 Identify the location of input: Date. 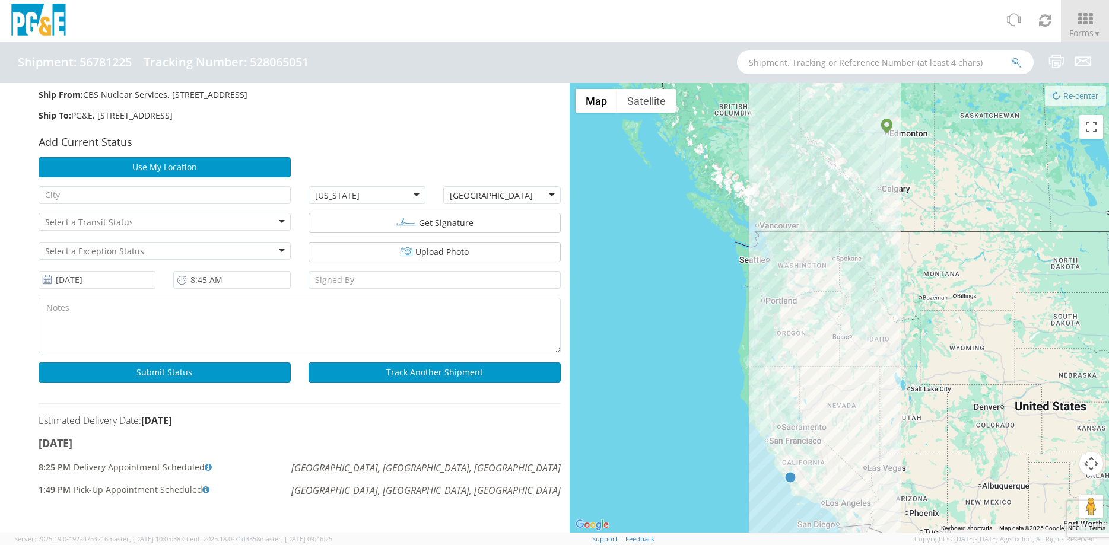
(97, 280).